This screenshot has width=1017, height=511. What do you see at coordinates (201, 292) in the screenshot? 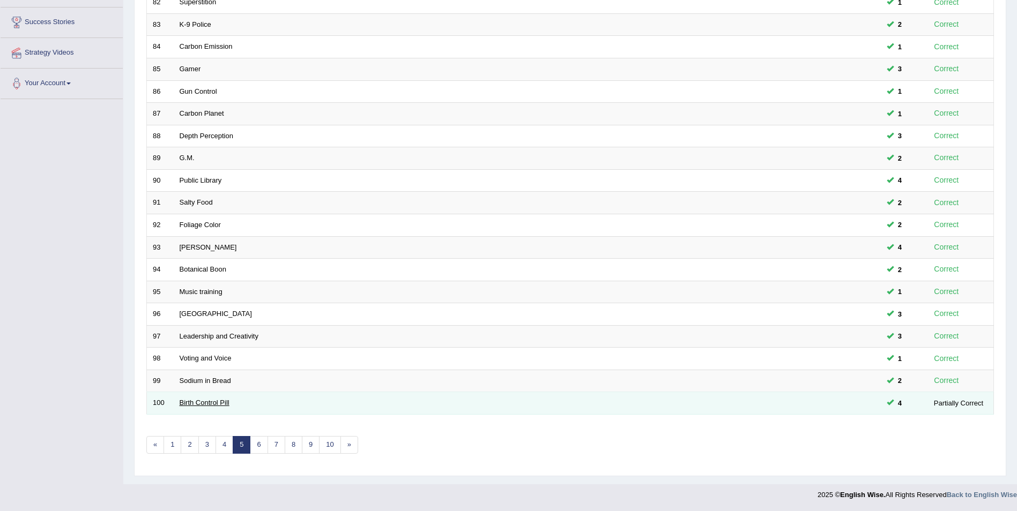
I see `a: Music training` at bounding box center [201, 292].